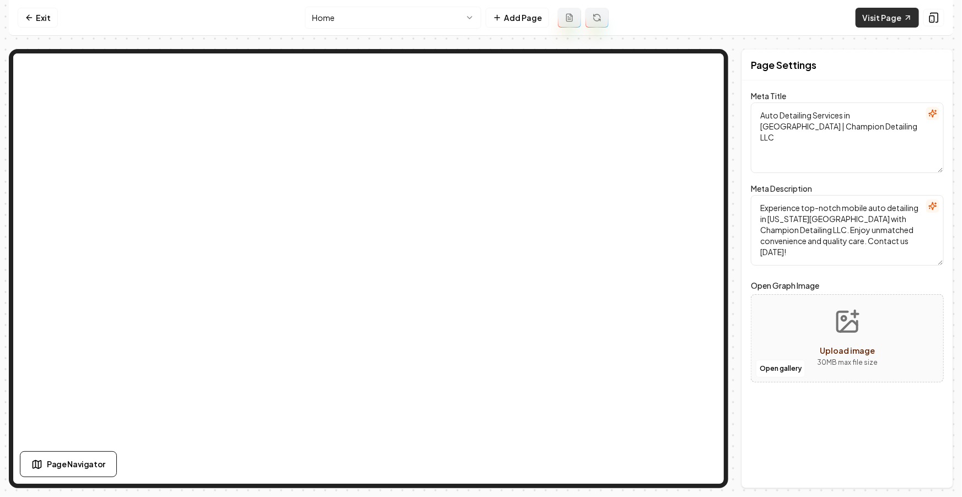  I want to click on p: 30 MB max file size, so click(847, 363).